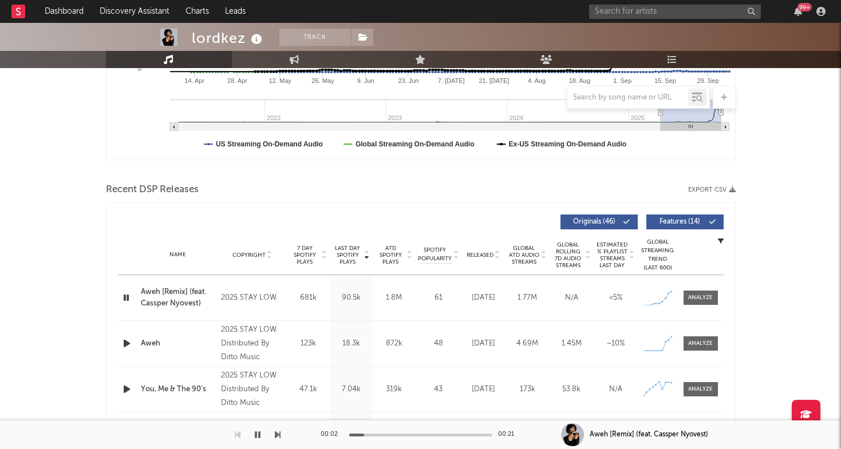  I want to click on a: Aweh, so click(178, 344).